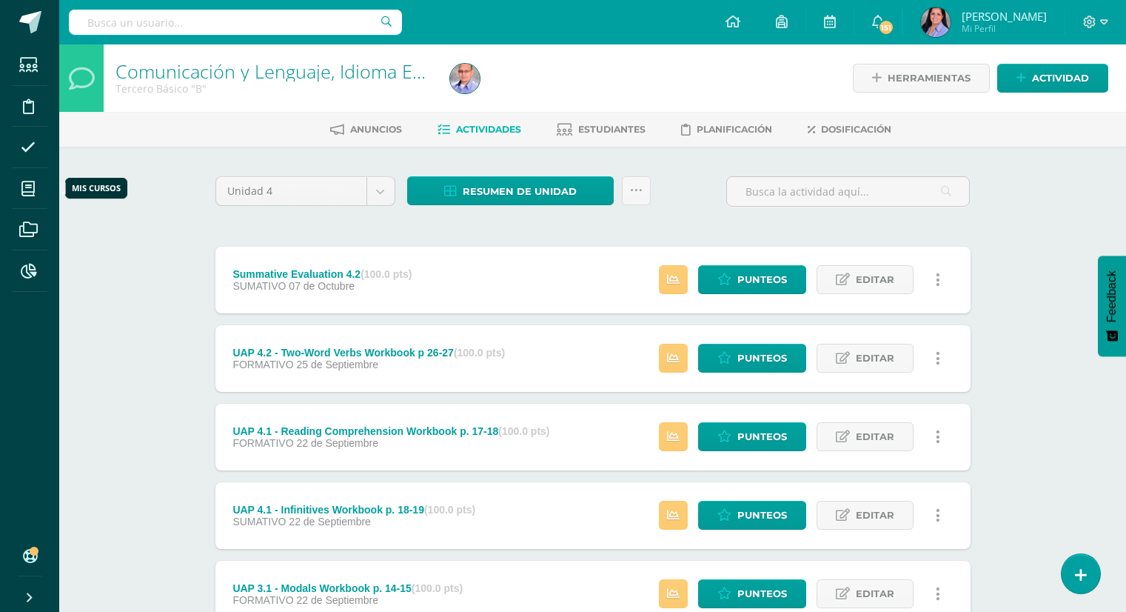  Describe the element at coordinates (1112, 296) in the screenshot. I see `span: Feedback` at that location.